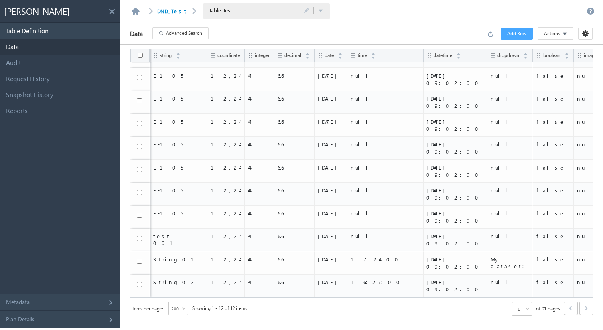 The image size is (603, 330). What do you see at coordinates (175, 309) in the screenshot?
I see `span: 200` at bounding box center [175, 309].